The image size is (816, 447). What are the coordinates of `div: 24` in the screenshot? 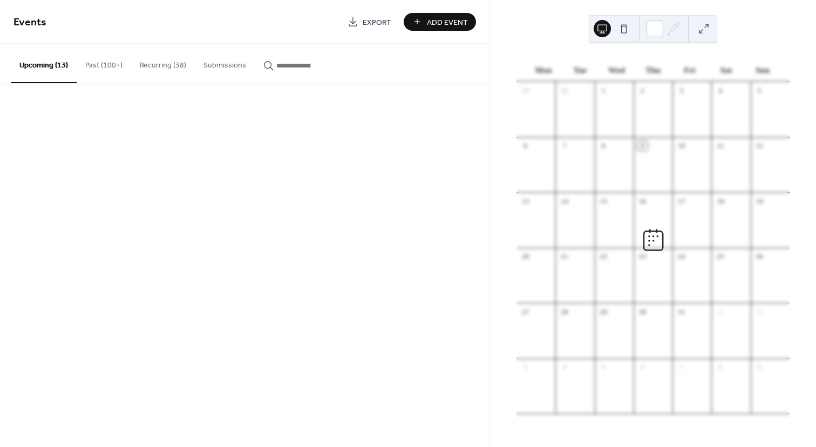 It's located at (681, 256).